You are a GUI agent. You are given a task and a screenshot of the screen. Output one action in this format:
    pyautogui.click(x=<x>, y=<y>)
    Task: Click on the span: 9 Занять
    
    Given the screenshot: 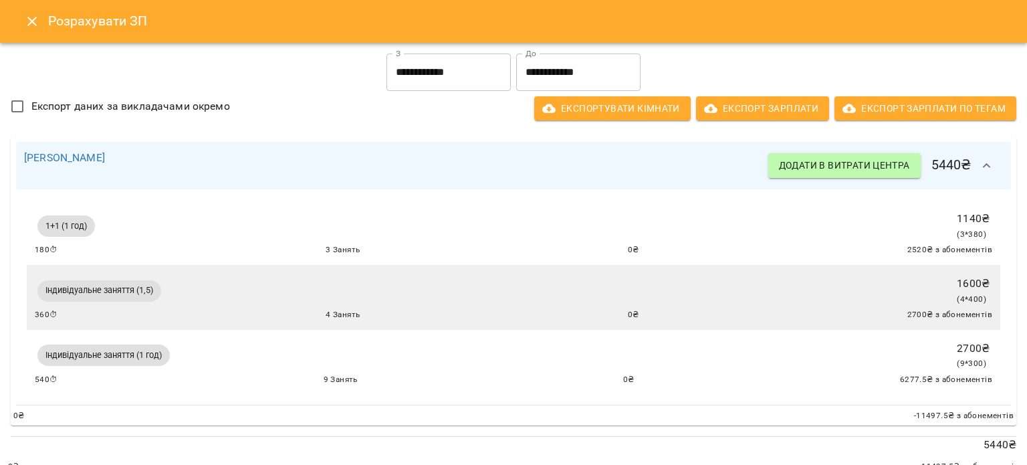 What is the action you would take?
    pyautogui.click(x=340, y=380)
    